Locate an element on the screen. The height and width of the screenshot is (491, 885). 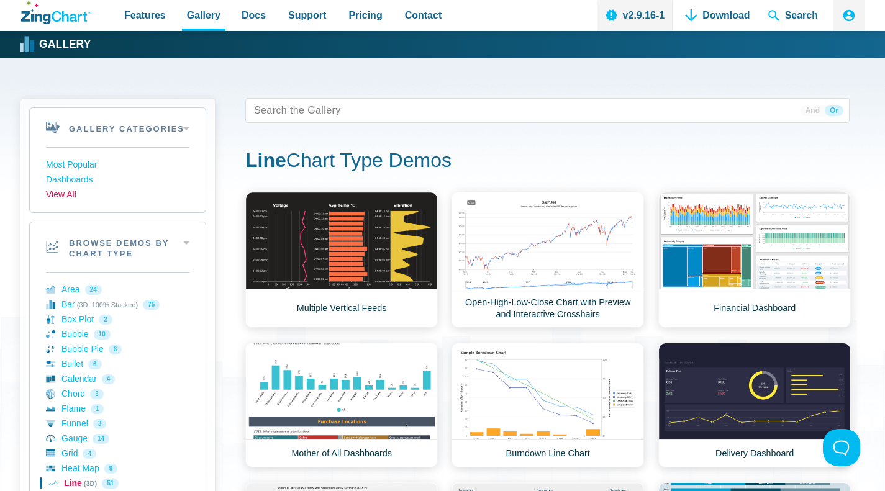
span: Features is located at coordinates (145, 15).